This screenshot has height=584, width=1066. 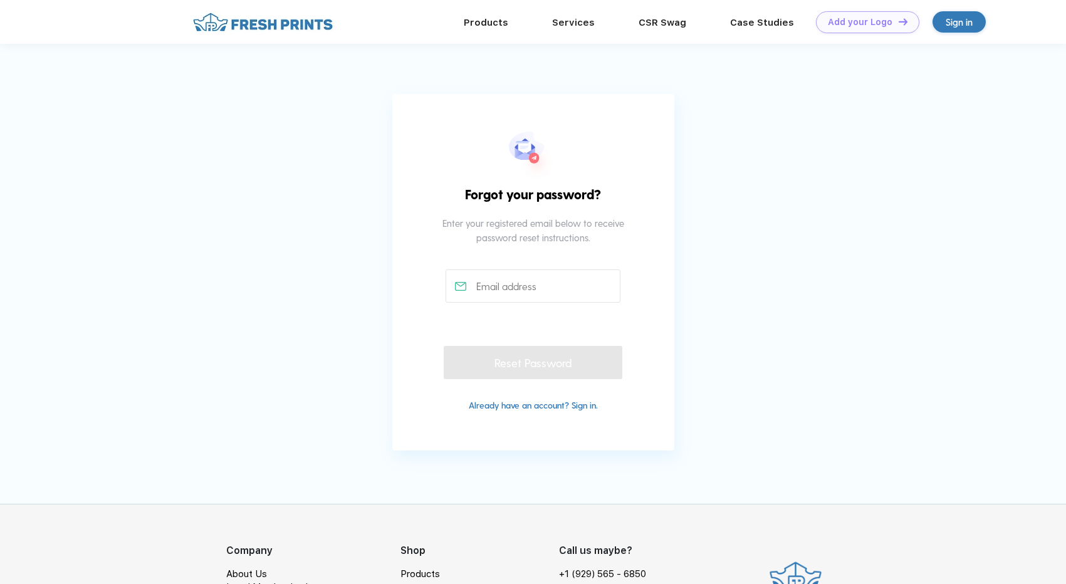 What do you see at coordinates (602, 574) in the screenshot?
I see `a: +1 (929) 565 - 6850` at bounding box center [602, 574].